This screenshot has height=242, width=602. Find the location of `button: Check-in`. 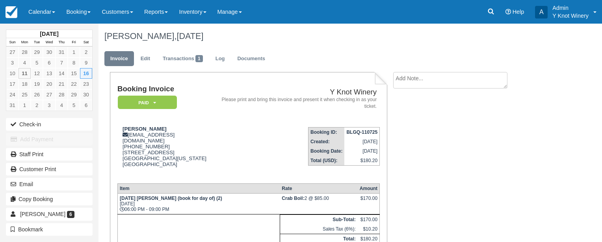

button: Check-in is located at coordinates (49, 124).